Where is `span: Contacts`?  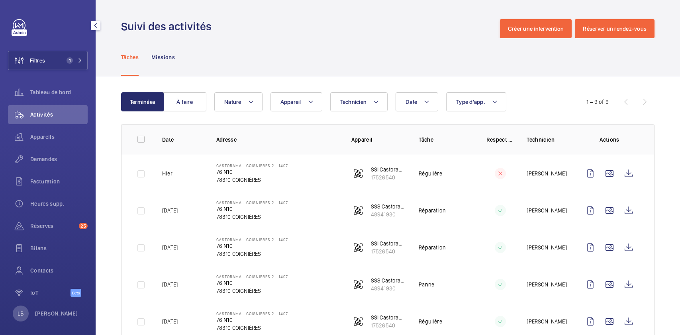 span: Contacts is located at coordinates (59, 271).